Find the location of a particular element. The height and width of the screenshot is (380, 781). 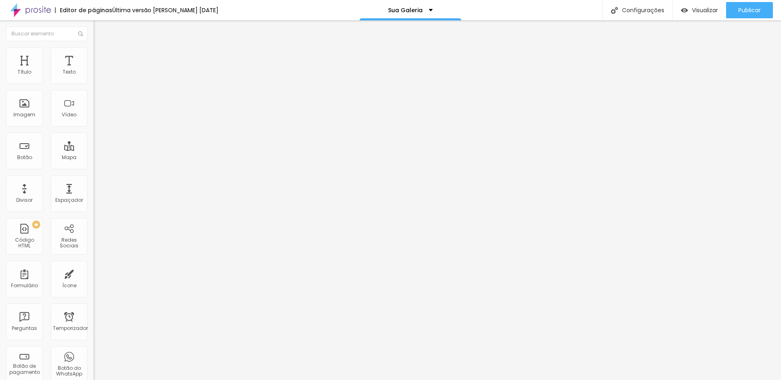

input: Buscar elemento is located at coordinates (47, 34).